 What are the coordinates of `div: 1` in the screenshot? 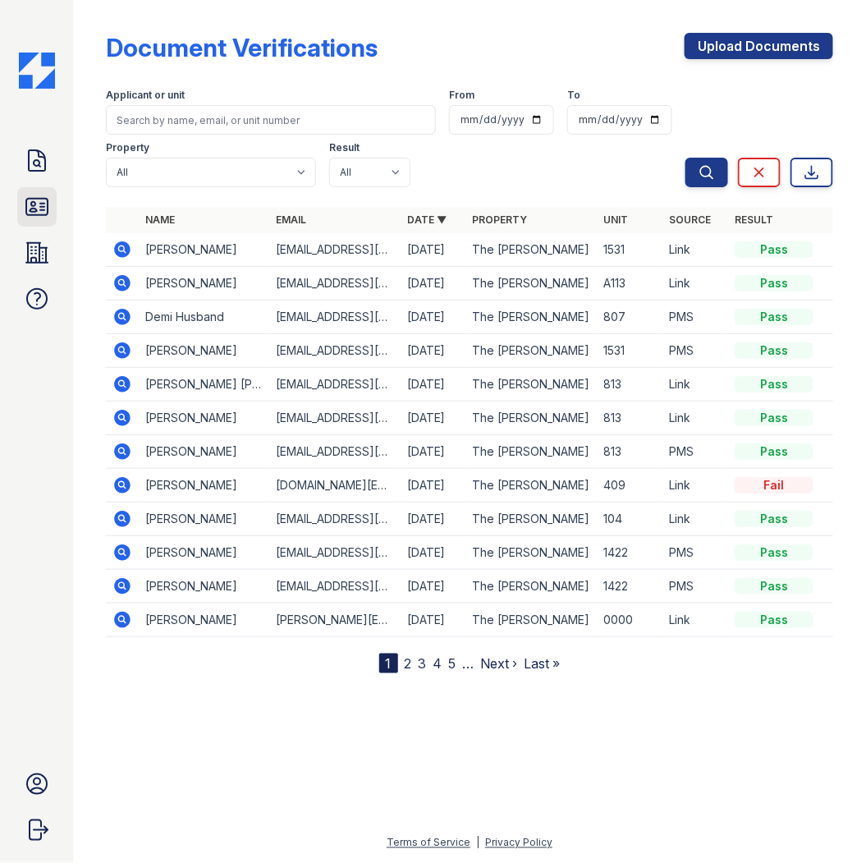 It's located at (388, 663).